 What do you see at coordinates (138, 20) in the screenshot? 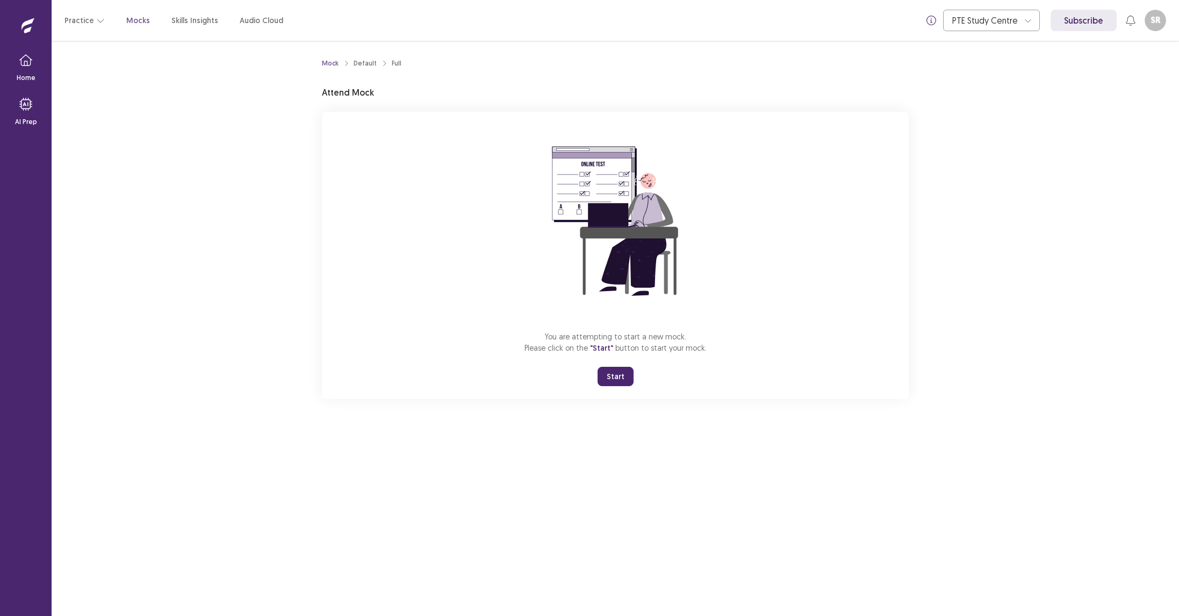
I see `p: Mocks` at bounding box center [138, 20].